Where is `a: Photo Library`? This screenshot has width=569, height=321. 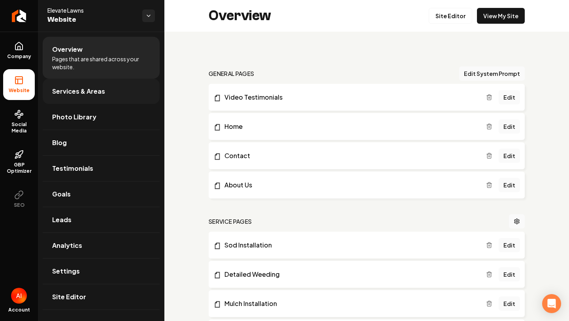 a: Photo Library is located at coordinates (101, 117).